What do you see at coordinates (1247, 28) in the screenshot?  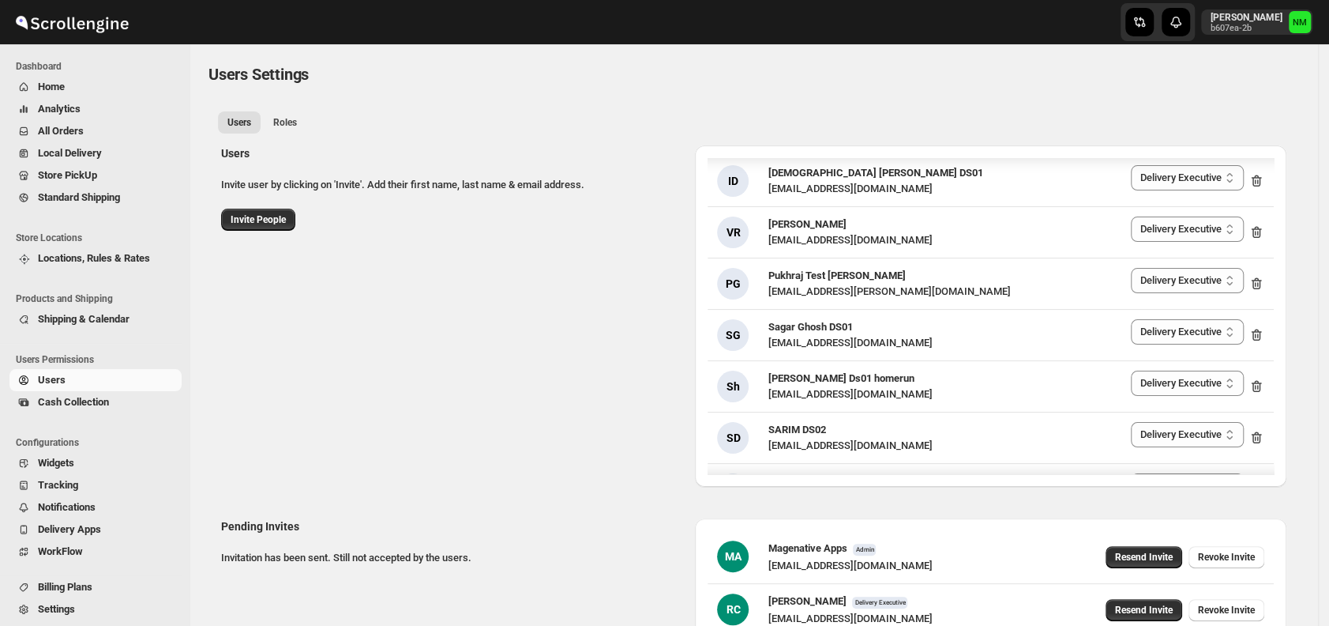 I see `p: b607ea-2b` at bounding box center [1247, 28].